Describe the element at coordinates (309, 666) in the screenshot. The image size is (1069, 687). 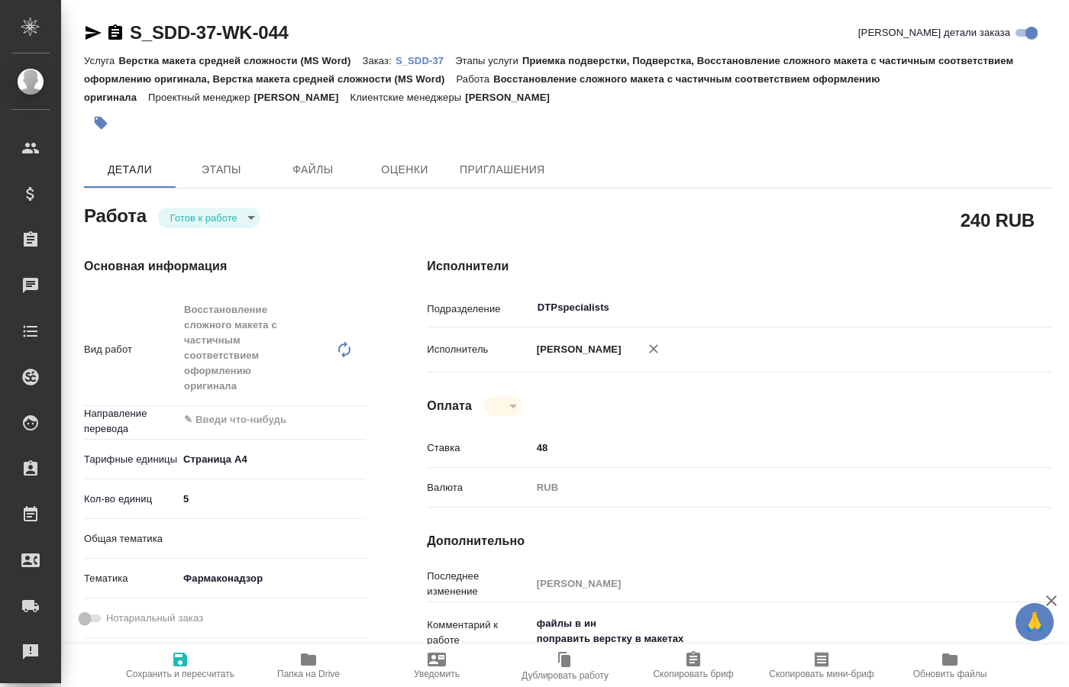
I see `button: Папка на Drive` at that location.